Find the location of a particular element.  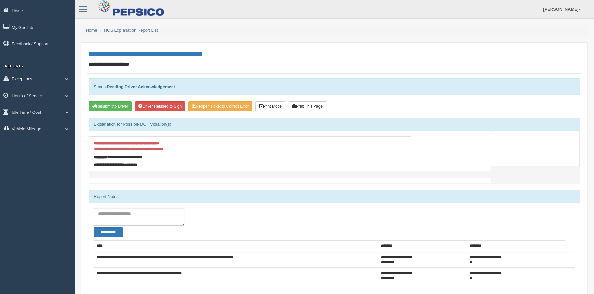

div: Report Notes is located at coordinates (334, 197).